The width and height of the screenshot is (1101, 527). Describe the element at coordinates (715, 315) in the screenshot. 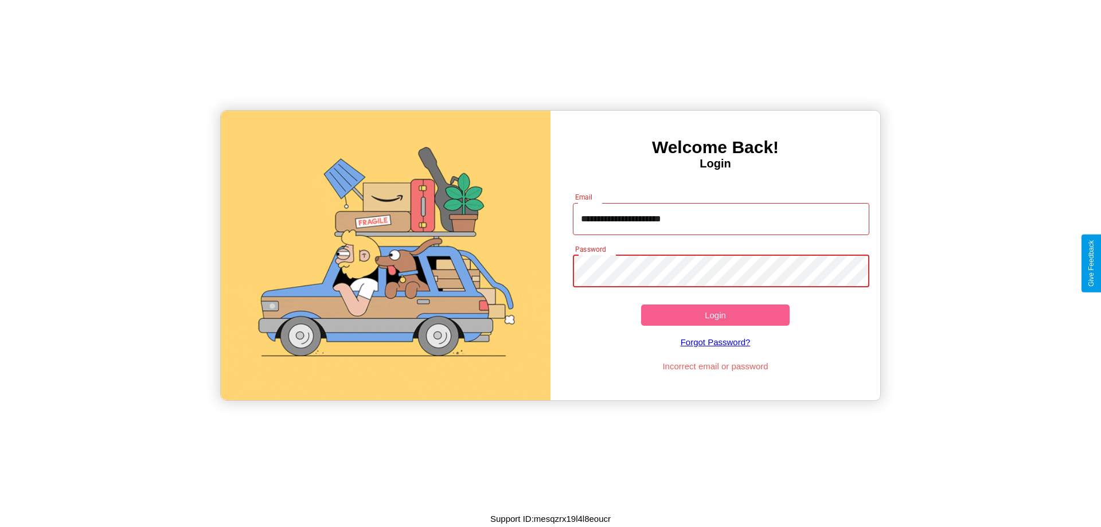

I see `button: Login` at that location.